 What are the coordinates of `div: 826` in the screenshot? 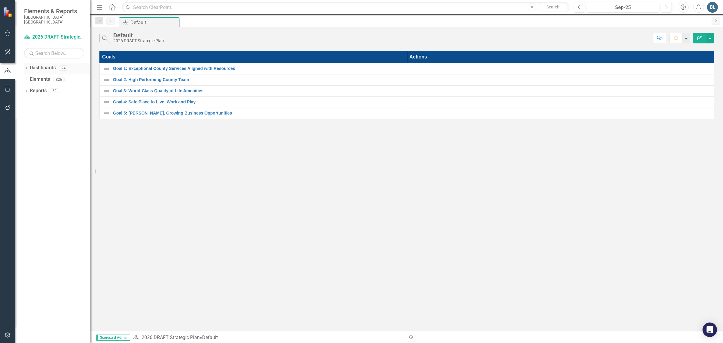 It's located at (59, 79).